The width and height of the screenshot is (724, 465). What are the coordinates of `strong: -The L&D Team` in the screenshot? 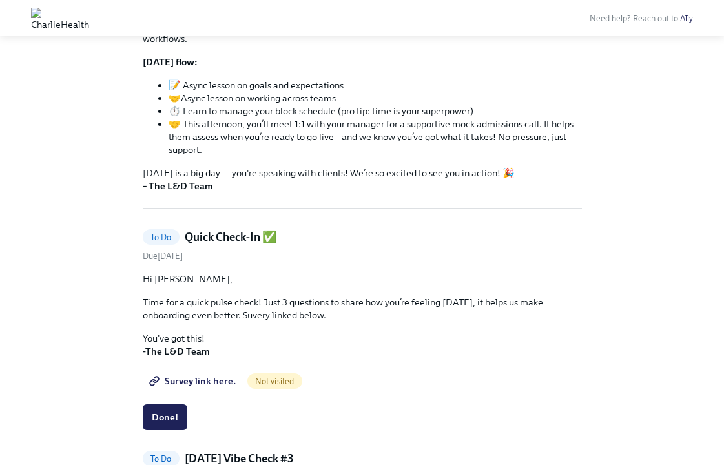 It's located at (176, 351).